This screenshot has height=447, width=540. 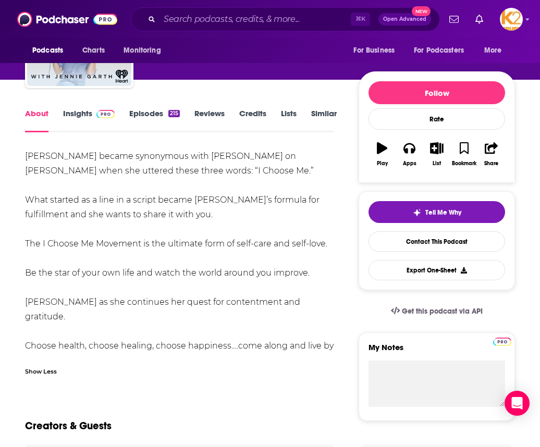 What do you see at coordinates (493, 51) in the screenshot?
I see `span: More` at bounding box center [493, 51].